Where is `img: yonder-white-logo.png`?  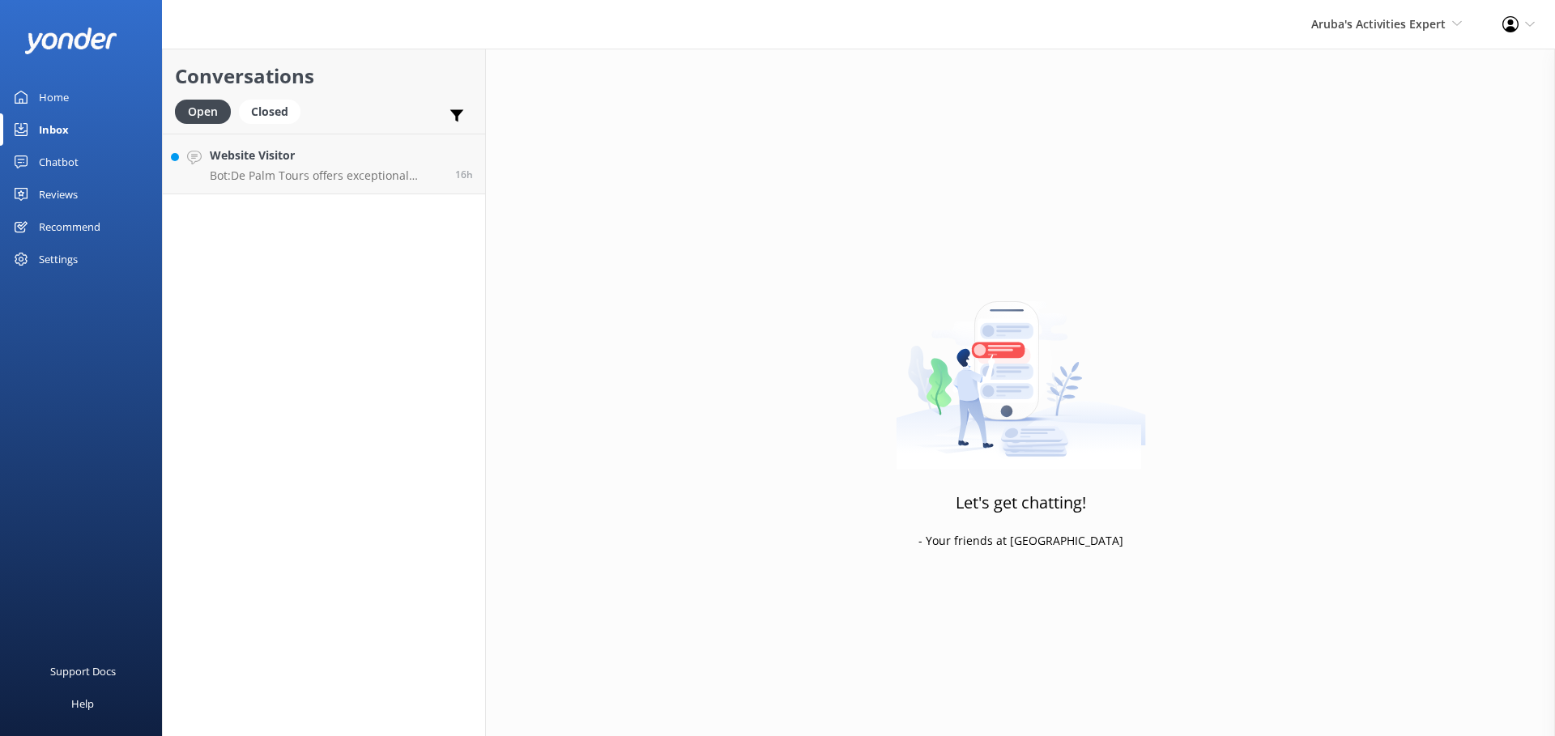
img: yonder-white-logo.png is located at coordinates (70, 40).